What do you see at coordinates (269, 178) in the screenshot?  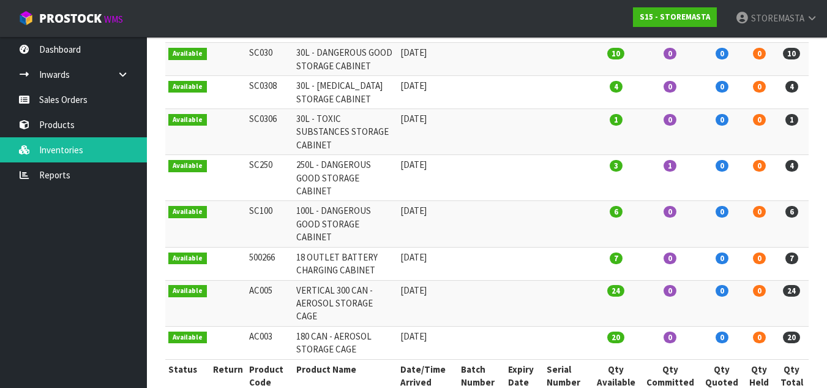 I see `td: SC250` at bounding box center [269, 178].